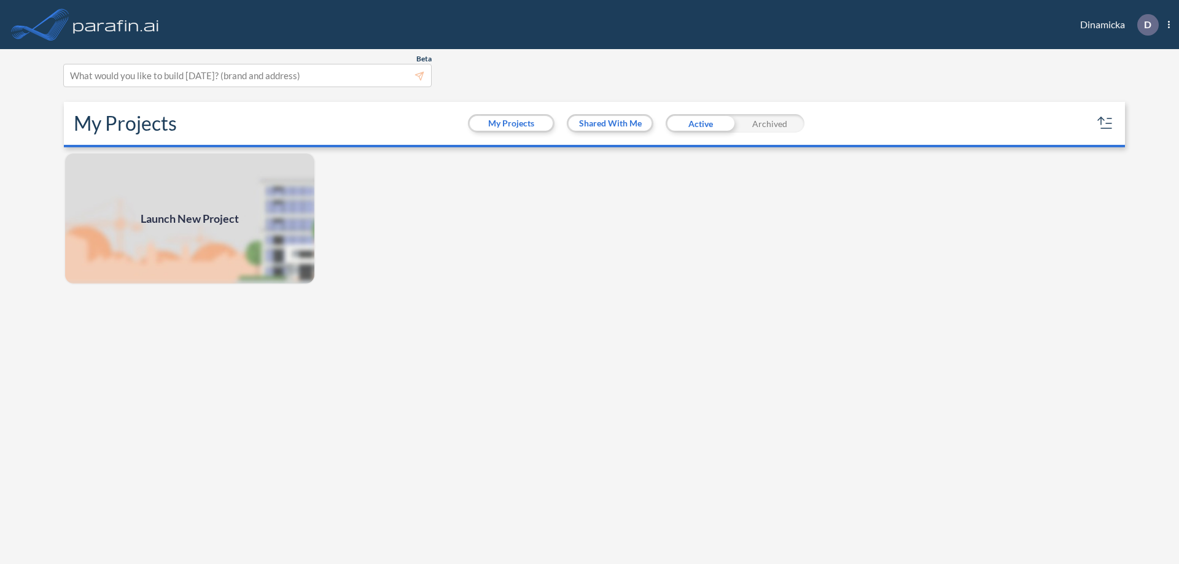 Image resolution: width=1179 pixels, height=564 pixels. What do you see at coordinates (190, 219) in the screenshot?
I see `img: add` at bounding box center [190, 219].